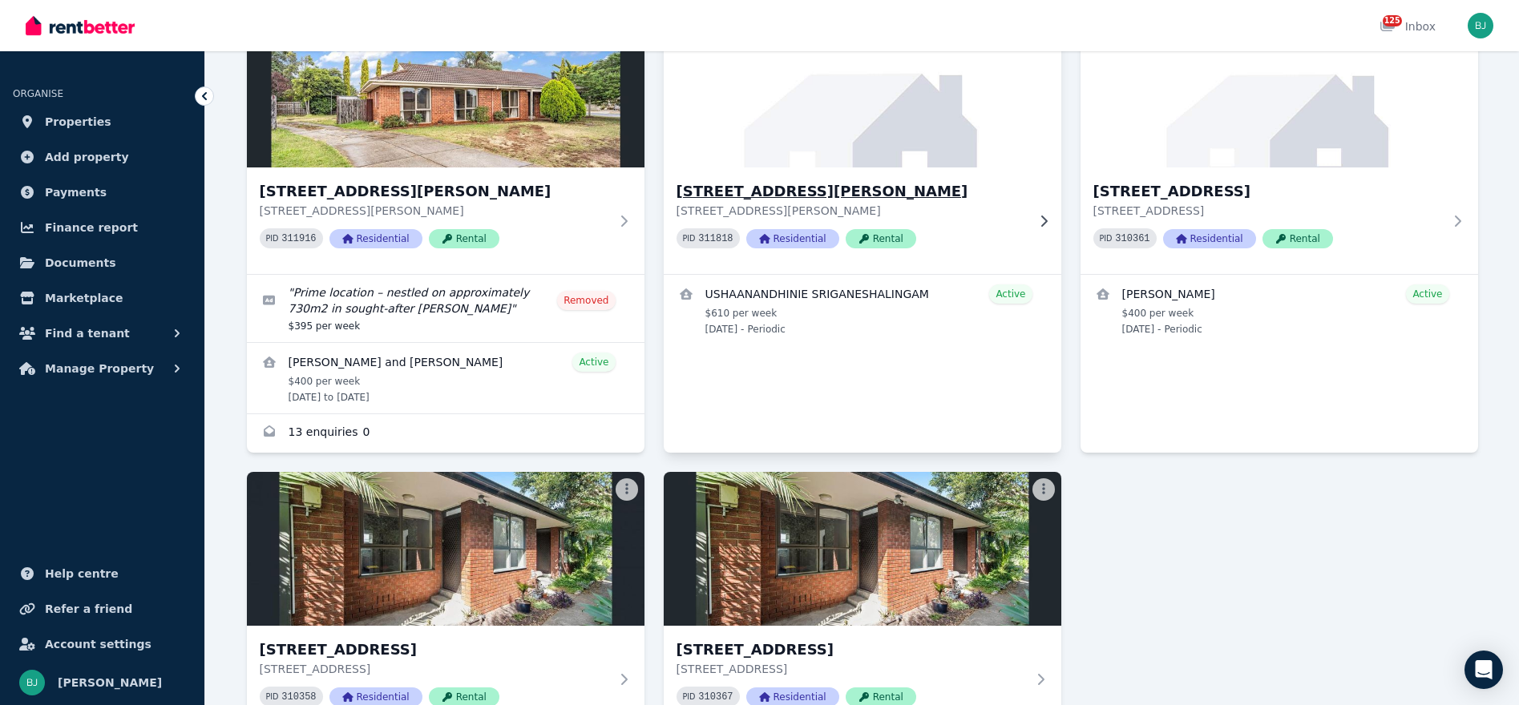 This screenshot has width=1519, height=705. I want to click on span: Account settings, so click(98, 645).